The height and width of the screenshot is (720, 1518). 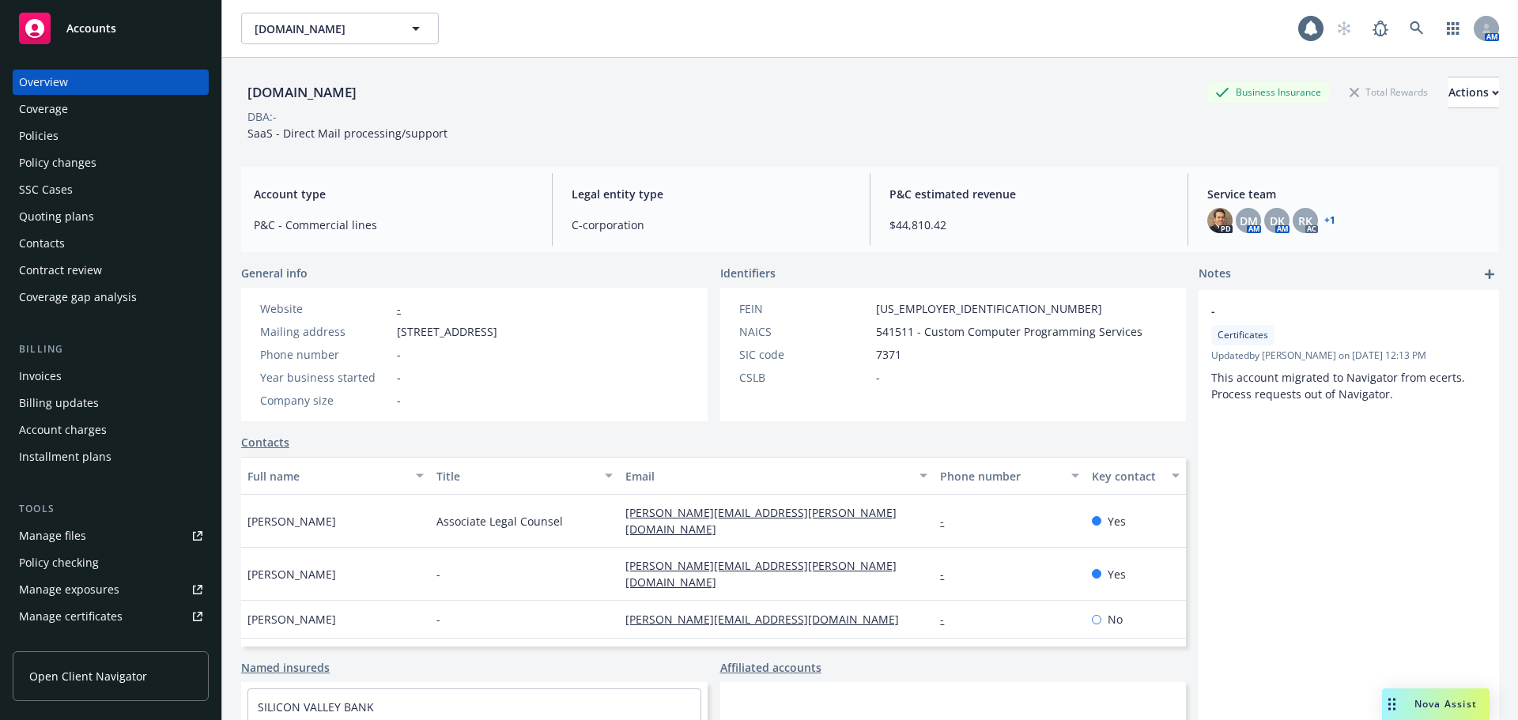 What do you see at coordinates (1445, 704) in the screenshot?
I see `span: Nova Assist` at bounding box center [1445, 704].